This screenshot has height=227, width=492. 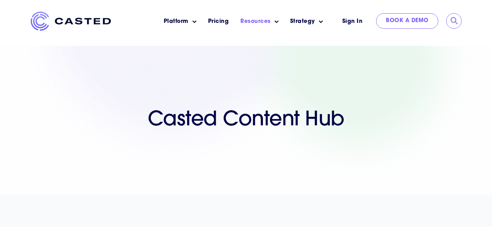 What do you see at coordinates (352, 21) in the screenshot?
I see `a: Sign In` at bounding box center [352, 21].